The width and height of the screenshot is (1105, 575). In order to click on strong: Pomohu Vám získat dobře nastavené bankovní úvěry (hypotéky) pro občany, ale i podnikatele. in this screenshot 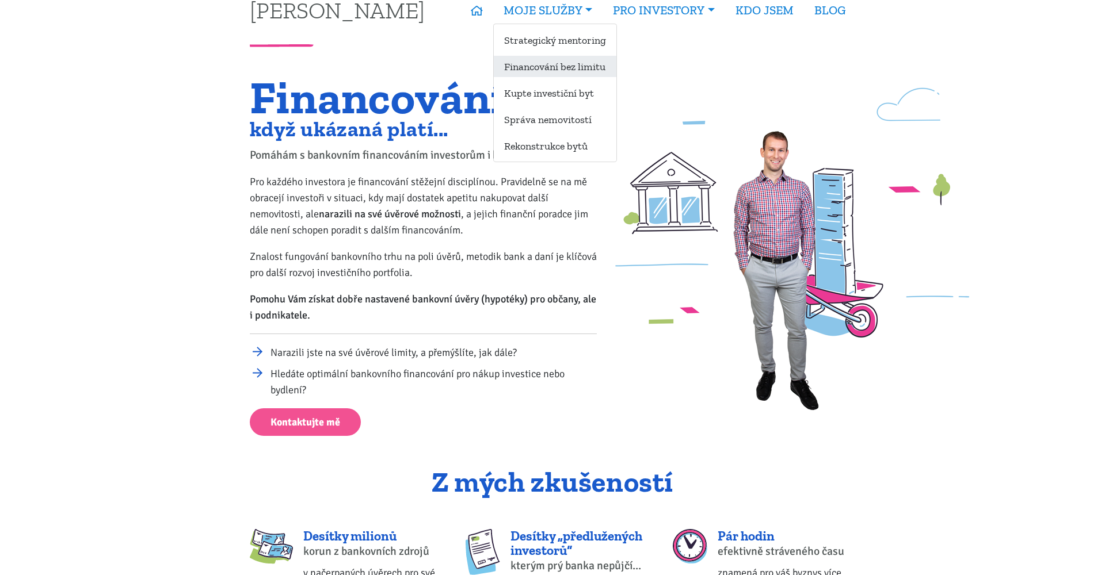, I will do `click(423, 307)`.